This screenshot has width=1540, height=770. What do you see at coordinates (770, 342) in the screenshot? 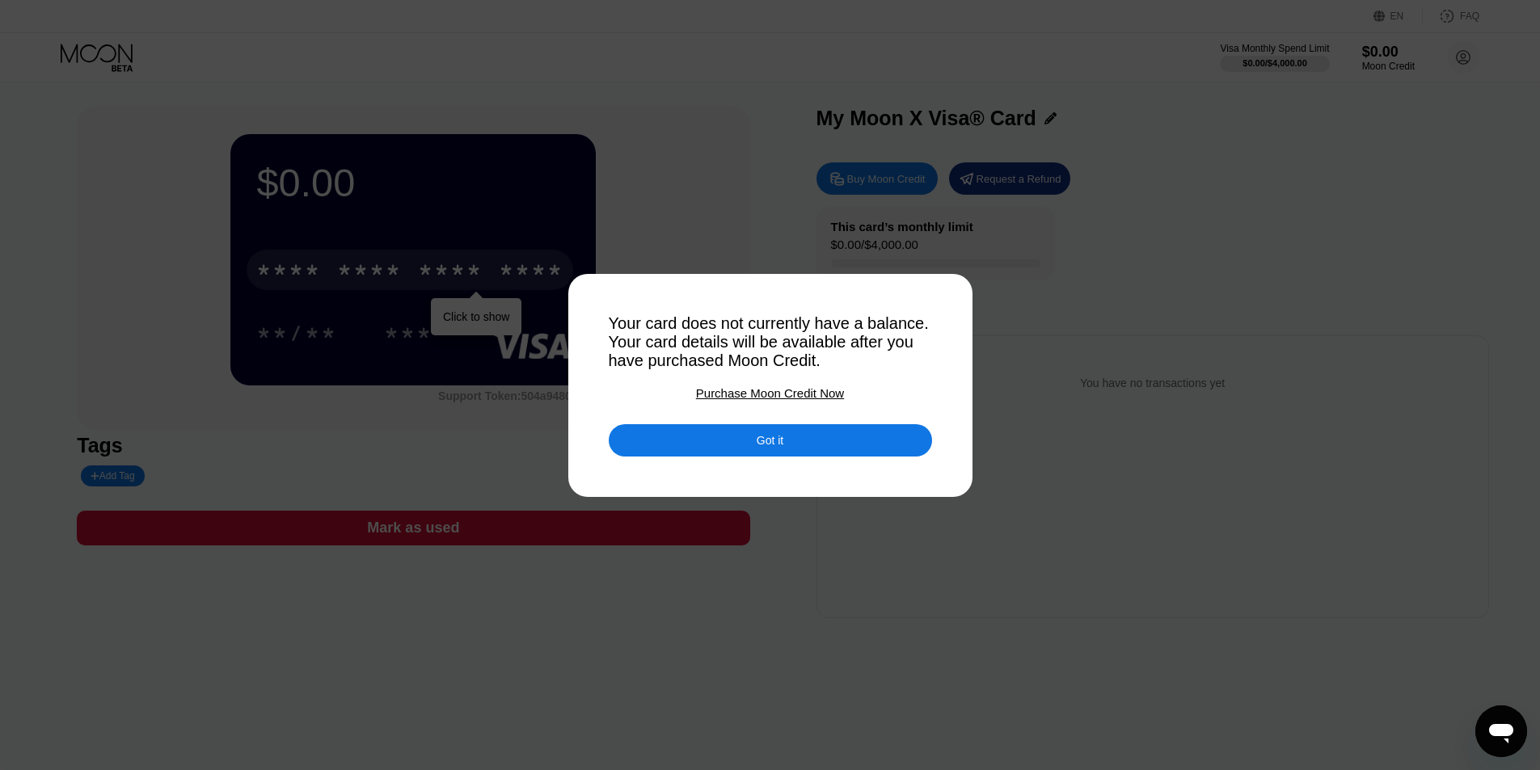
I see `div: Your card does not currently have a balance. Your card details will be available after you have p...` at bounding box center [770, 342].